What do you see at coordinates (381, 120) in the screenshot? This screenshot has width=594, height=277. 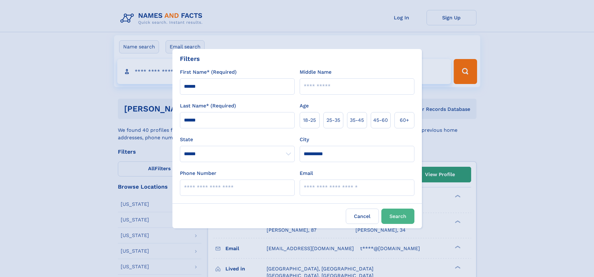 I see `span: 45‑60` at bounding box center [381, 120].